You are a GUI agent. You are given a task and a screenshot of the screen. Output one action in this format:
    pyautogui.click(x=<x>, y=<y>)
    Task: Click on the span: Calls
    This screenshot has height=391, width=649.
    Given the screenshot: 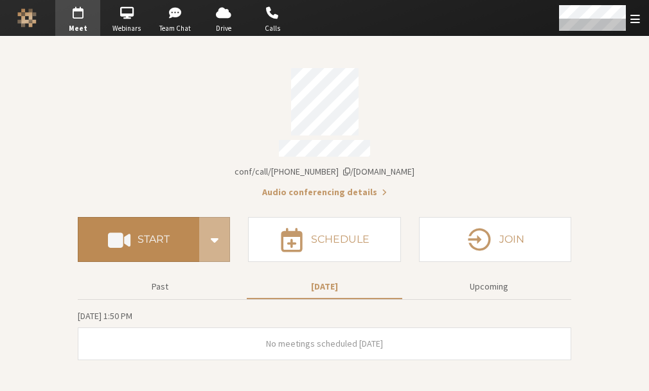 What is the action you would take?
    pyautogui.click(x=272, y=28)
    